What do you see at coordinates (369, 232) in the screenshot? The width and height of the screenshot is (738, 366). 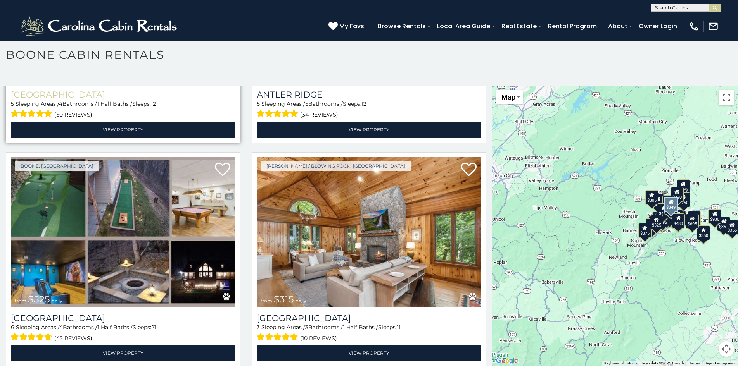 I see `a: Chimney Island from $315 daily` at bounding box center [369, 232].